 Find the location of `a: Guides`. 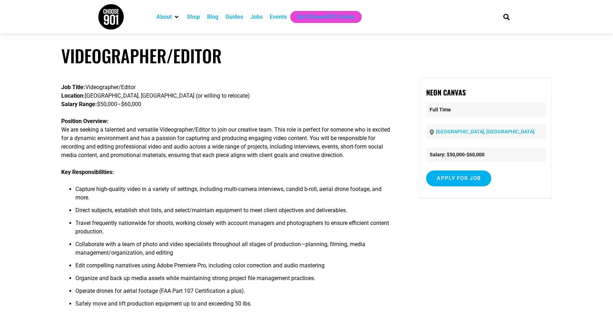

a: Guides is located at coordinates (234, 17).